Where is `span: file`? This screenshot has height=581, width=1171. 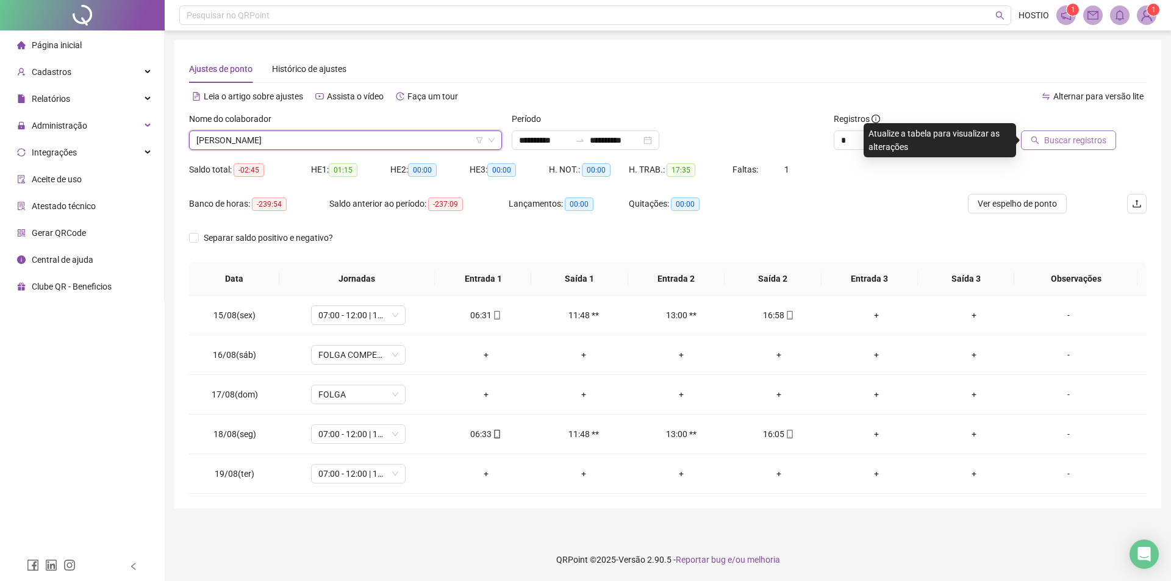
span: file is located at coordinates (21, 99).